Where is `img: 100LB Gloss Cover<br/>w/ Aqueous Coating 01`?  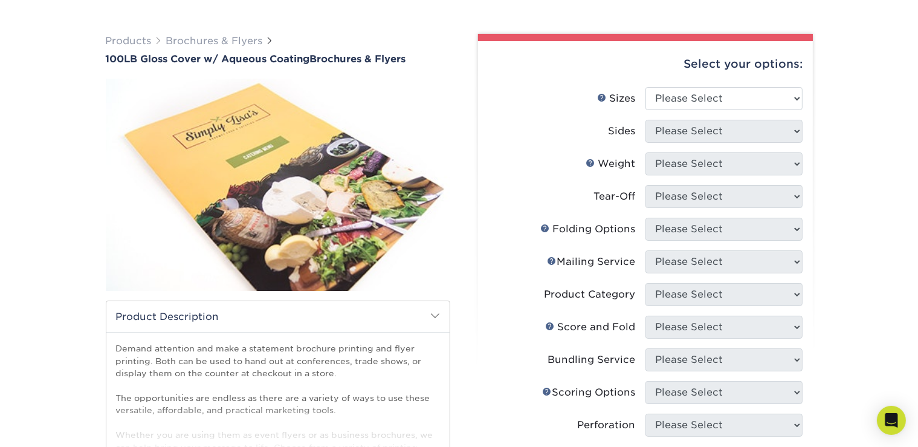 img: 100LB Gloss Cover<br/>w/ Aqueous Coating 01 is located at coordinates (278, 185).